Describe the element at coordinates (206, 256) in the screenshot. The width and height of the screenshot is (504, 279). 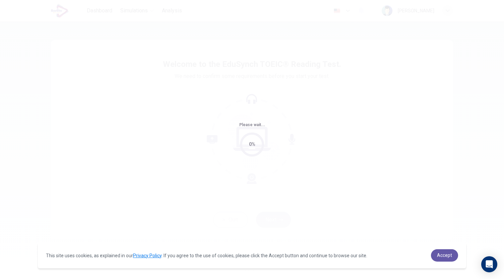
I see `span: This site uses cookies, as explained in our . If you agree to the use of cookies, please click th...` at that location.